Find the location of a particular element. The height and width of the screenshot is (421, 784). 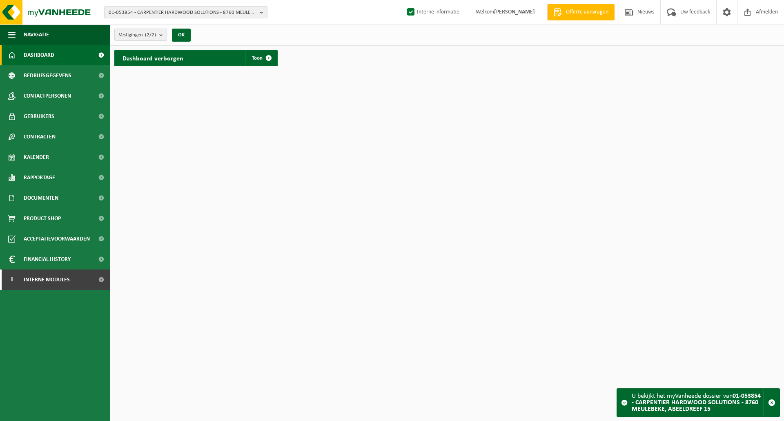

h2: Dashboard verborgen is located at coordinates (153, 58).